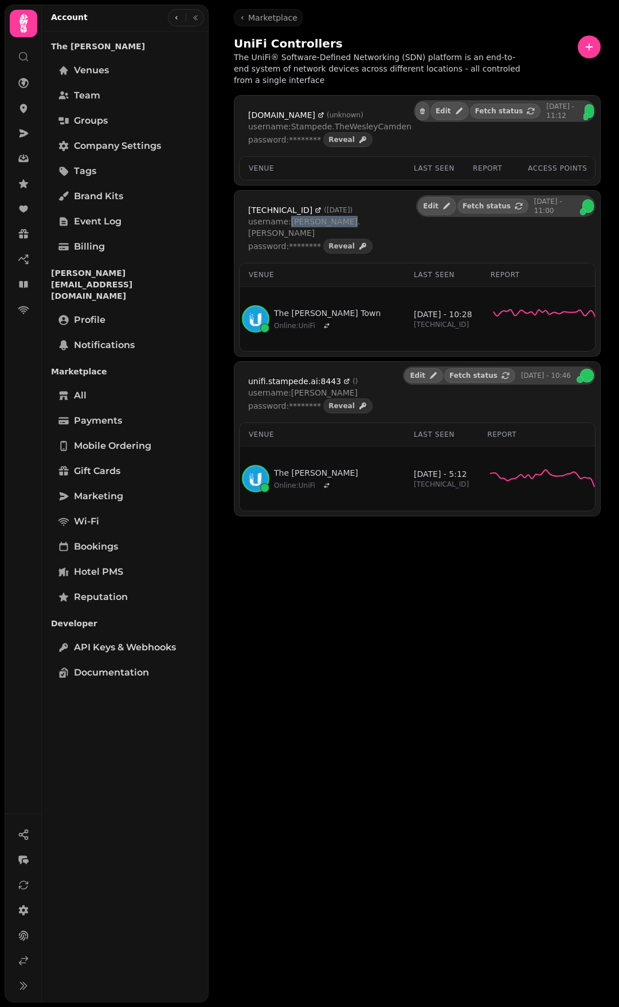 This screenshot has width=619, height=1007. What do you see at coordinates (125, 345) in the screenshot?
I see `a: Notifications` at bounding box center [125, 345].